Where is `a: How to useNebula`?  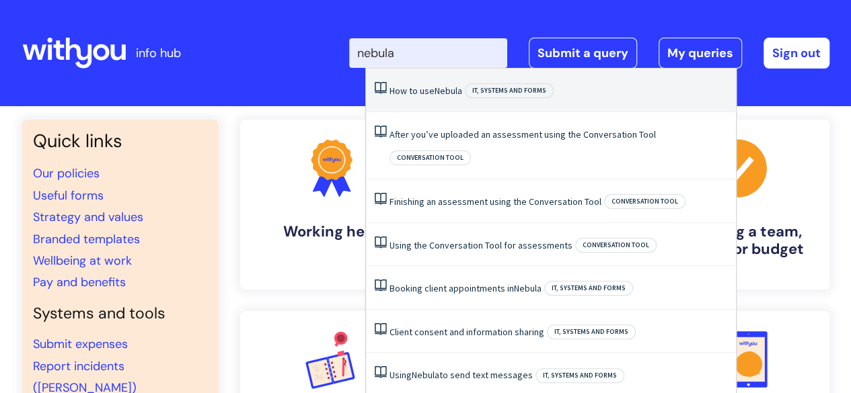 a: How to useNebula is located at coordinates (426, 91).